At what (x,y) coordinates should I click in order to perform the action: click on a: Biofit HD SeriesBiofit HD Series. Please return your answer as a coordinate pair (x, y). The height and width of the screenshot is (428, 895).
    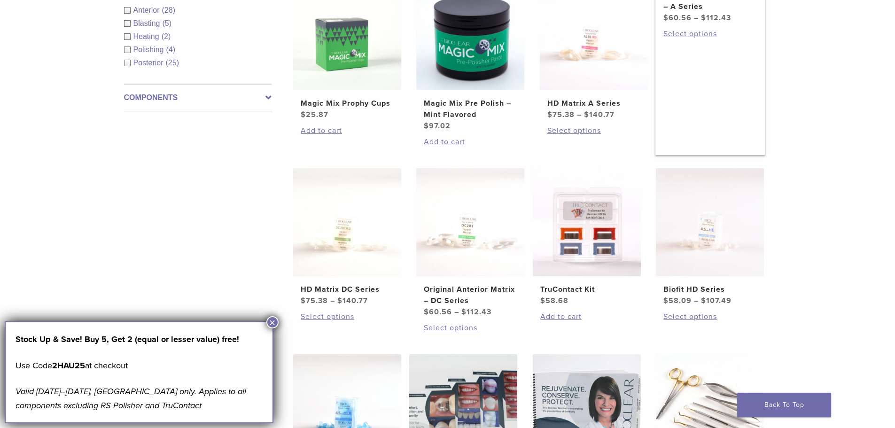
    Looking at the image, I should click on (710, 237).